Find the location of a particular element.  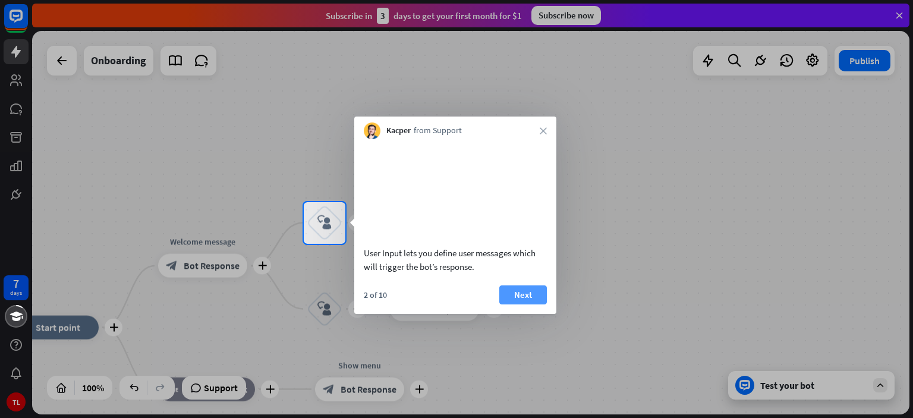

span: Kacper is located at coordinates (398, 131).